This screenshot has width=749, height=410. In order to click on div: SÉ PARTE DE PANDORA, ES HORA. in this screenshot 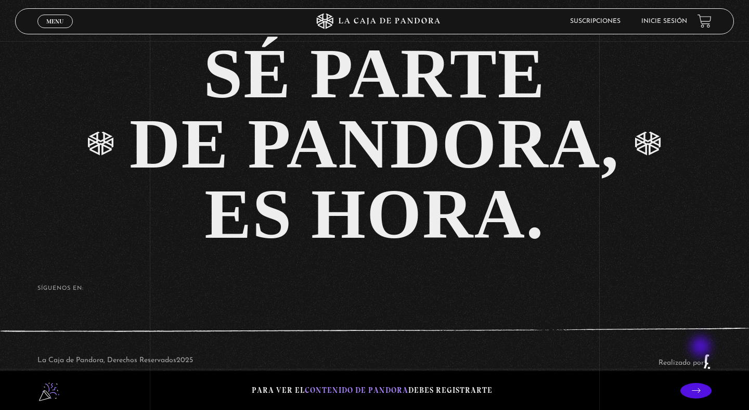, I will do `click(375, 144)`.